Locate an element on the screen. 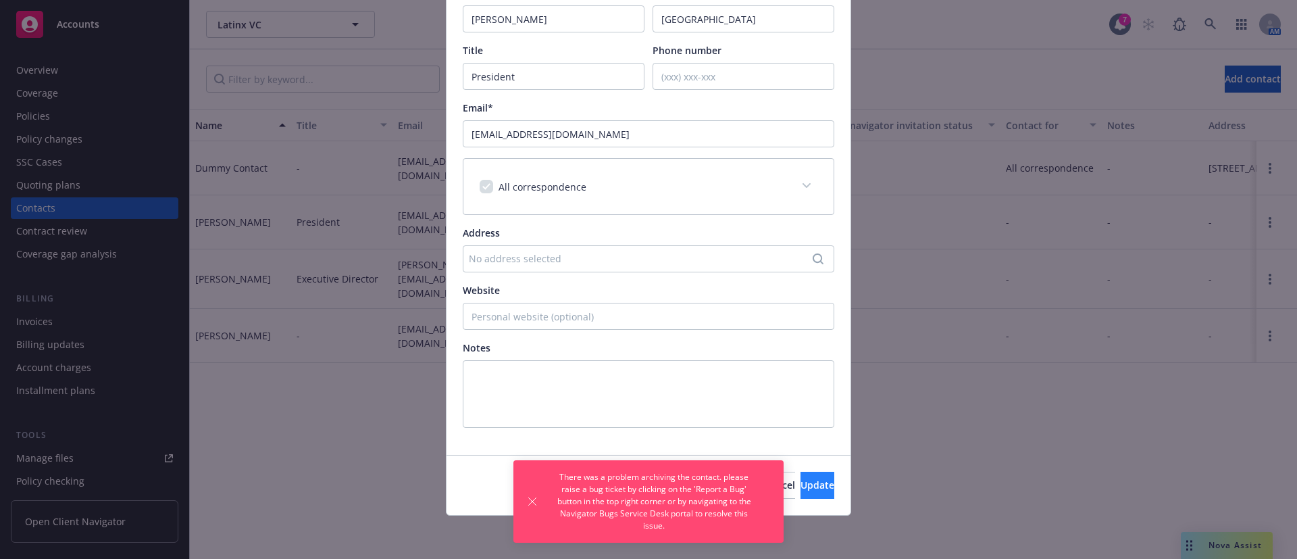 The width and height of the screenshot is (1297, 559). span: Email* is located at coordinates (477, 107).